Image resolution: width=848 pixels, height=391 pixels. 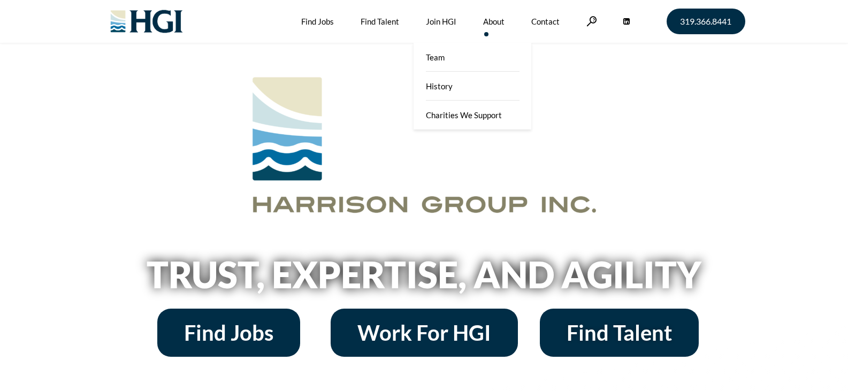 What do you see at coordinates (619, 333) in the screenshot?
I see `span: Find Talent` at bounding box center [619, 333].